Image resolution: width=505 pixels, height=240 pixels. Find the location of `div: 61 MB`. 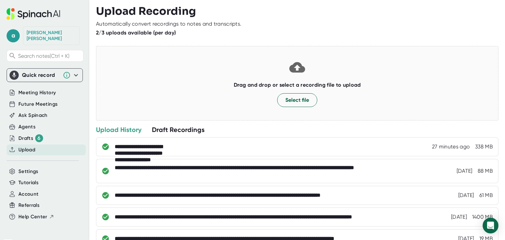

div: 61 MB is located at coordinates (486, 196).